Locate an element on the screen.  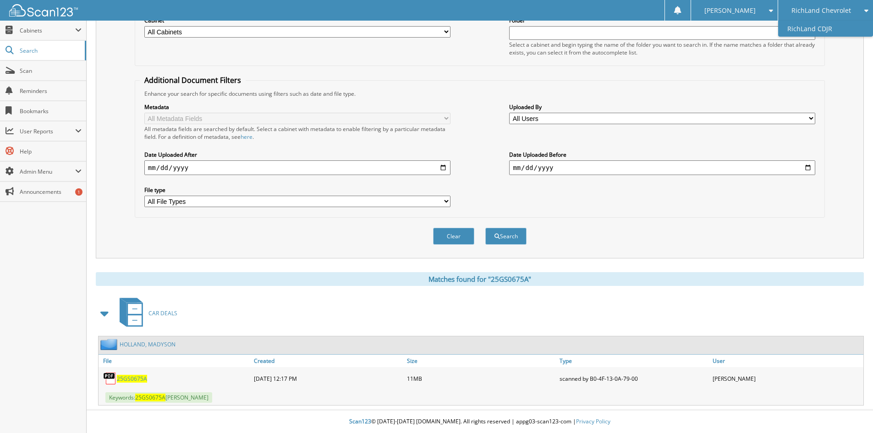
a: here is located at coordinates (247, 137).